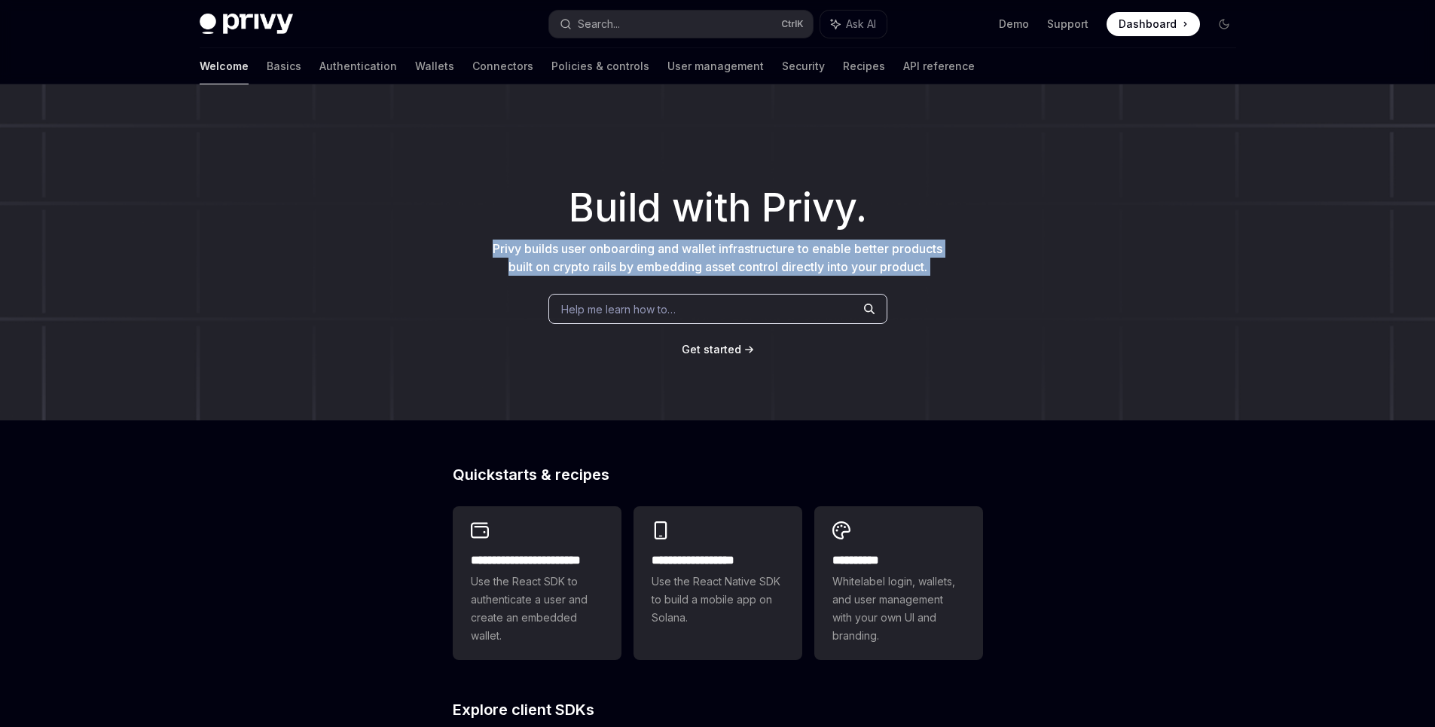 The height and width of the screenshot is (727, 1435). What do you see at coordinates (716, 66) in the screenshot?
I see `a: User management` at bounding box center [716, 66].